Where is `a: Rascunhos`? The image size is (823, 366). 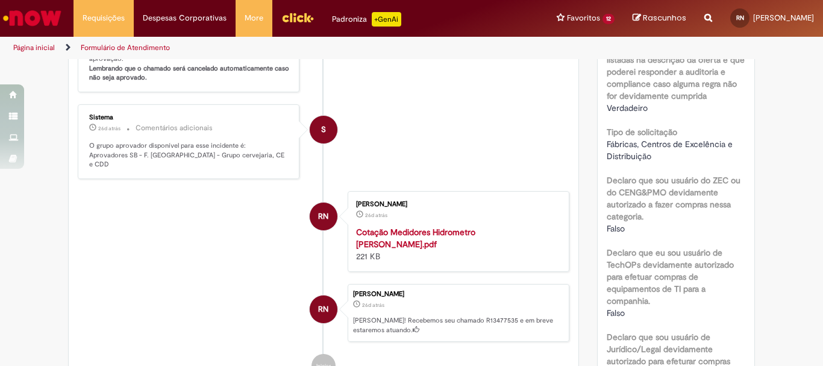
a: Rascunhos is located at coordinates (659, 18).